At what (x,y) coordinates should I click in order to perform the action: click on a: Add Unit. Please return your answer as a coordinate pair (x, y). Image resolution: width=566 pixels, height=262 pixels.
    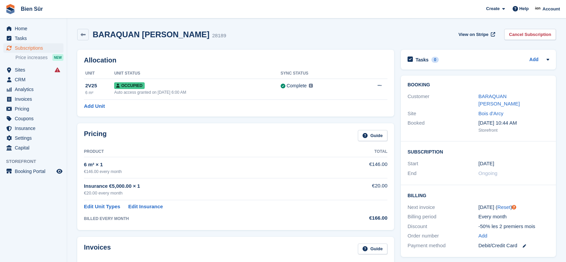
    Looking at the image, I should click on (94, 106).